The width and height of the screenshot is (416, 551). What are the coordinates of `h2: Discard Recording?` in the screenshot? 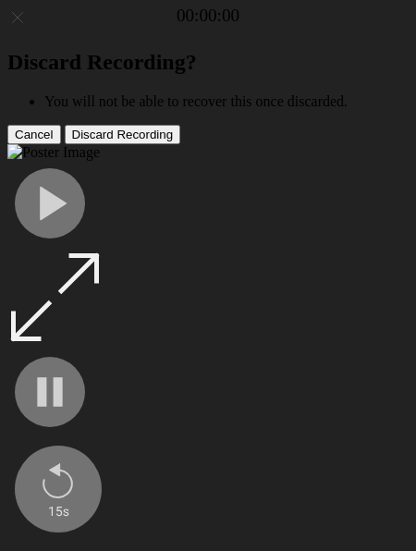 It's located at (208, 62).